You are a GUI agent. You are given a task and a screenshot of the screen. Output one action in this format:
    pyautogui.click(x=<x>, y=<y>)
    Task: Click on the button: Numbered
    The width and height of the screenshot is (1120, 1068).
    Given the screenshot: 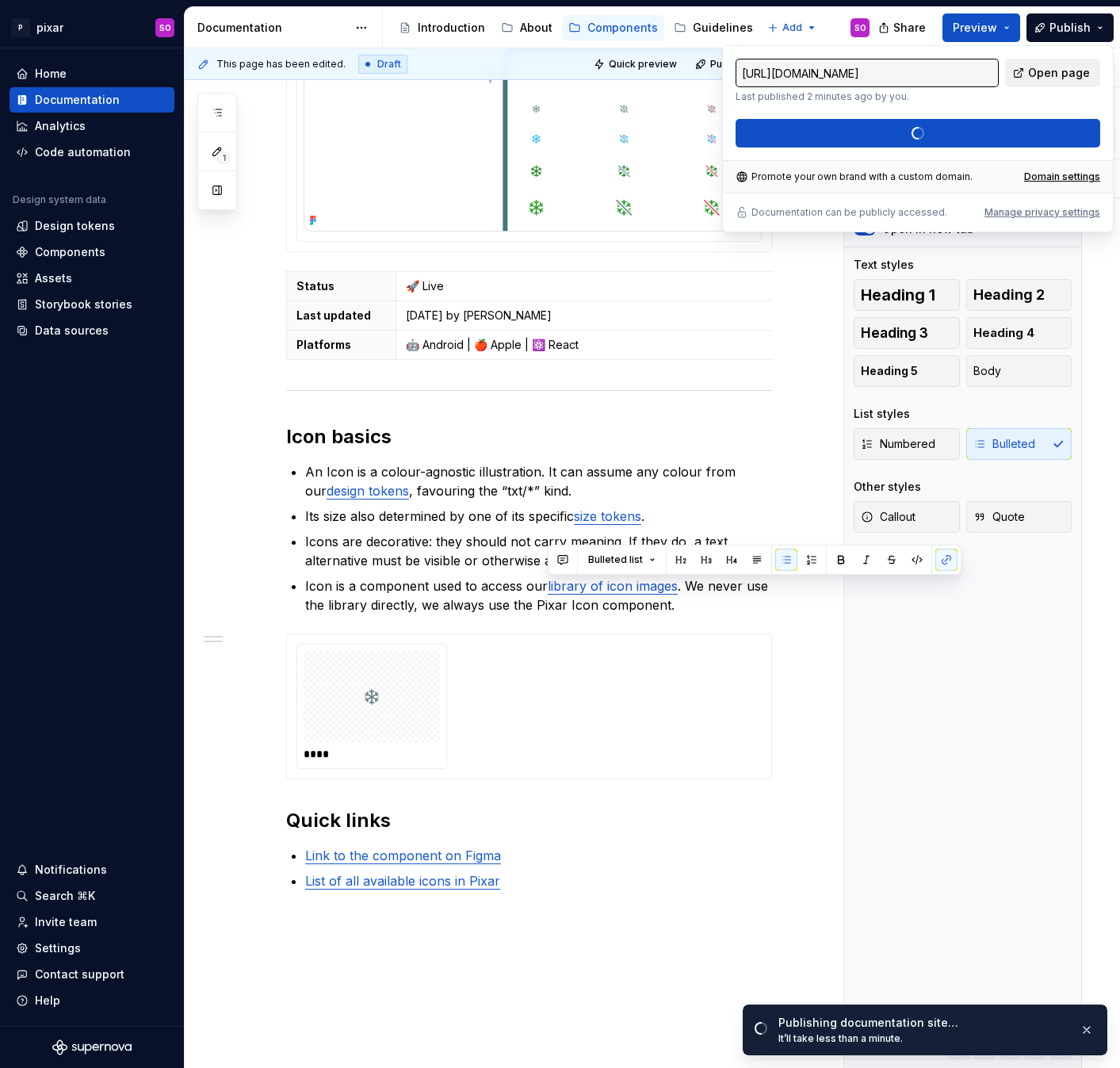 What is the action you would take?
    pyautogui.click(x=907, y=444)
    